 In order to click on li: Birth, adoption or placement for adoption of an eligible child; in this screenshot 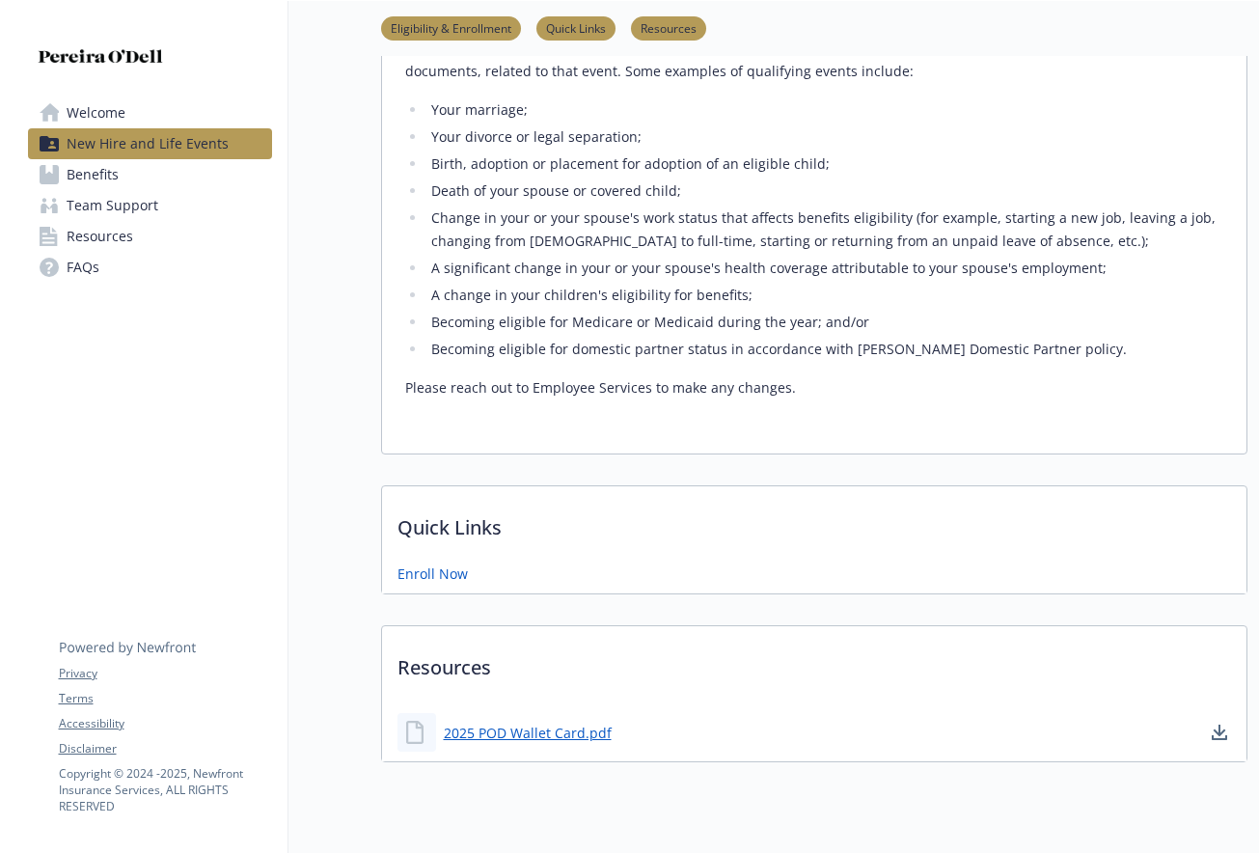, I will do `click(825, 164)`.